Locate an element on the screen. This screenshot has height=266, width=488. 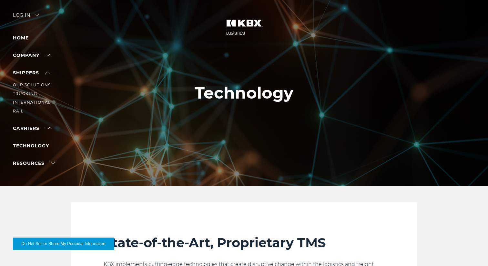
a: Home is located at coordinates (21, 38).